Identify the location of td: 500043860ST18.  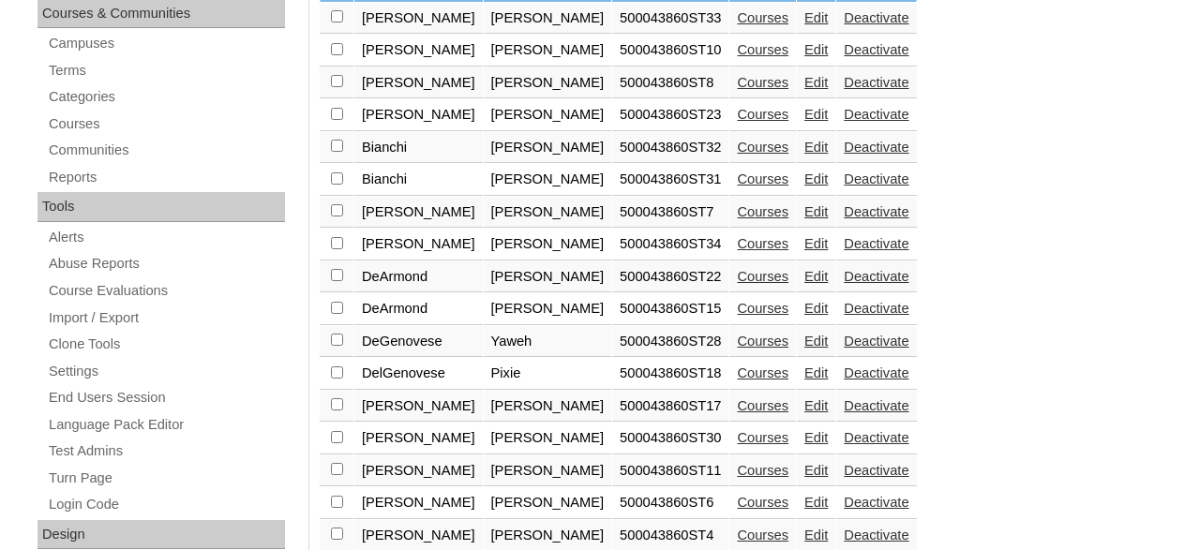
(670, 374).